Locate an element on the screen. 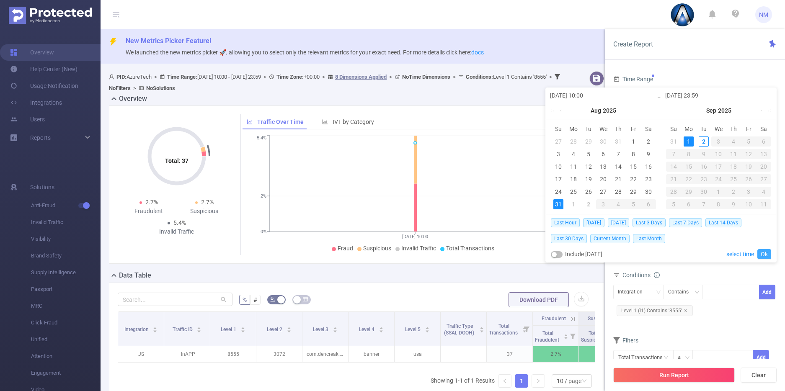 The height and width of the screenshot is (391, 785). div: 23 is located at coordinates (704, 179).